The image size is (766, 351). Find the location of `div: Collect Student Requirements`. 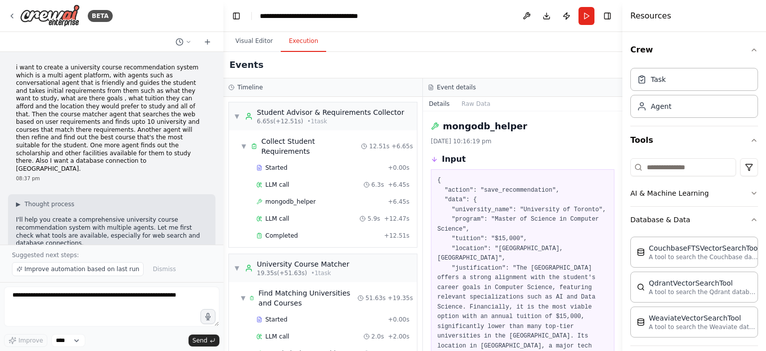

div: Collect Student Requirements is located at coordinates (311, 146).